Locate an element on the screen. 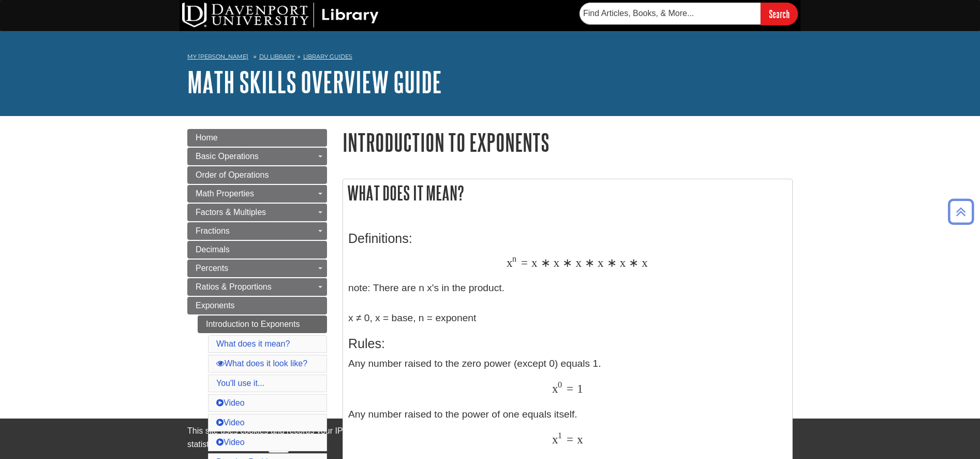  a: Back to Top is located at coordinates (961, 211).